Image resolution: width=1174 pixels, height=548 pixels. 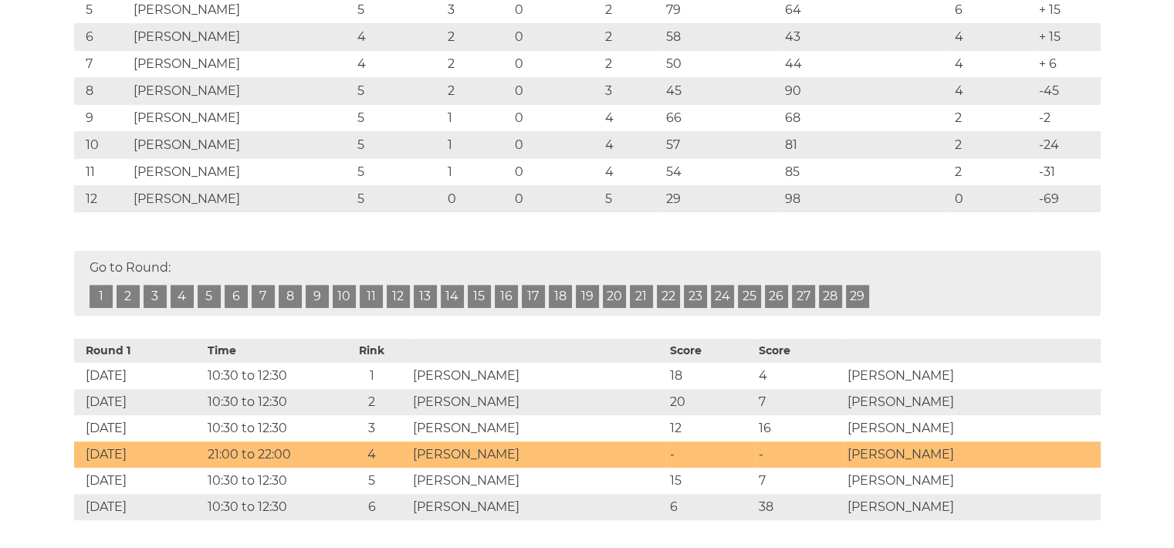 What do you see at coordinates (506, 296) in the screenshot?
I see `a: 16` at bounding box center [506, 296].